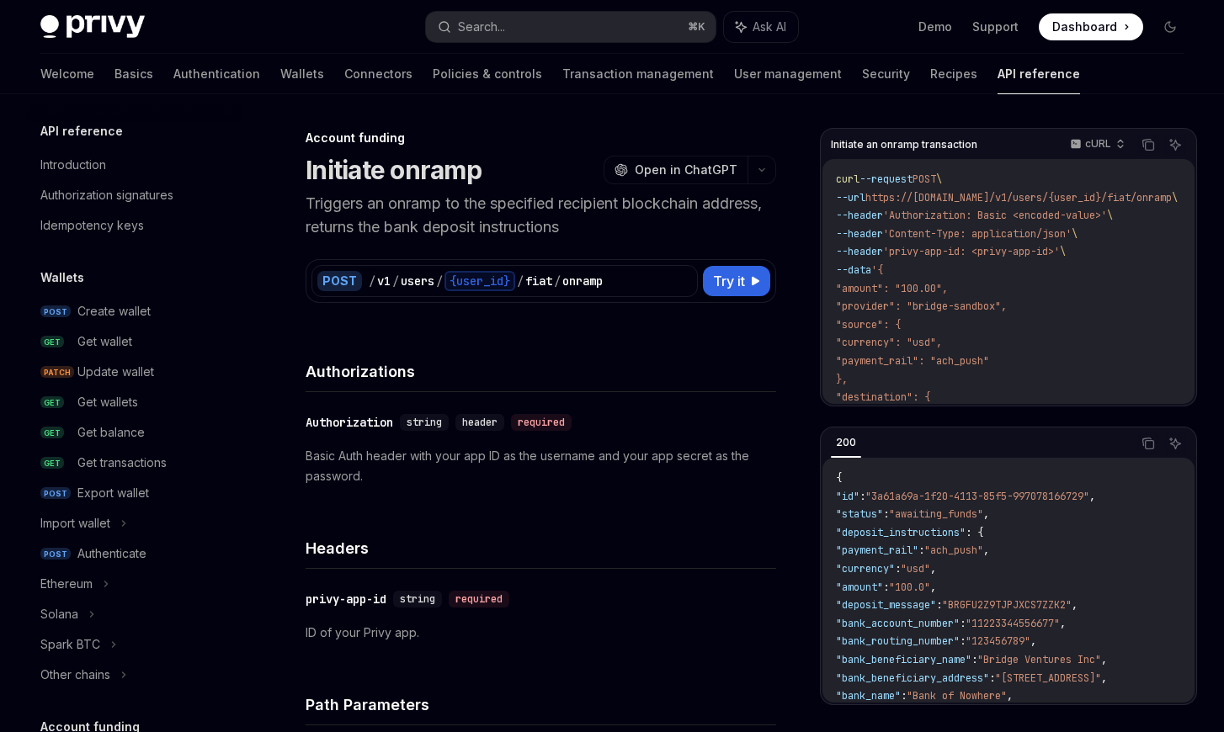  What do you see at coordinates (107, 195) in the screenshot?
I see `div: Authorization signatures` at bounding box center [107, 195].